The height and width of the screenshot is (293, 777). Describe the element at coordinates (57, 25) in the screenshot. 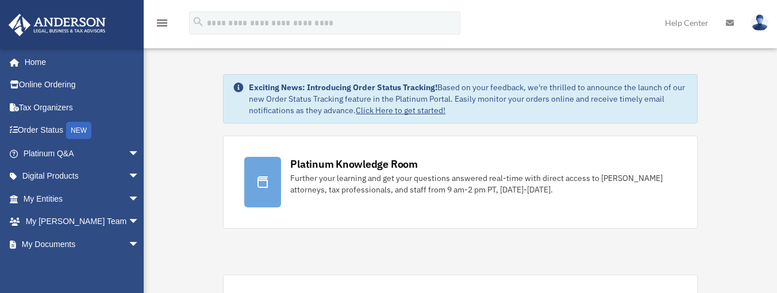

I see `img: Anderson Advisors Platinum Portal` at that location.